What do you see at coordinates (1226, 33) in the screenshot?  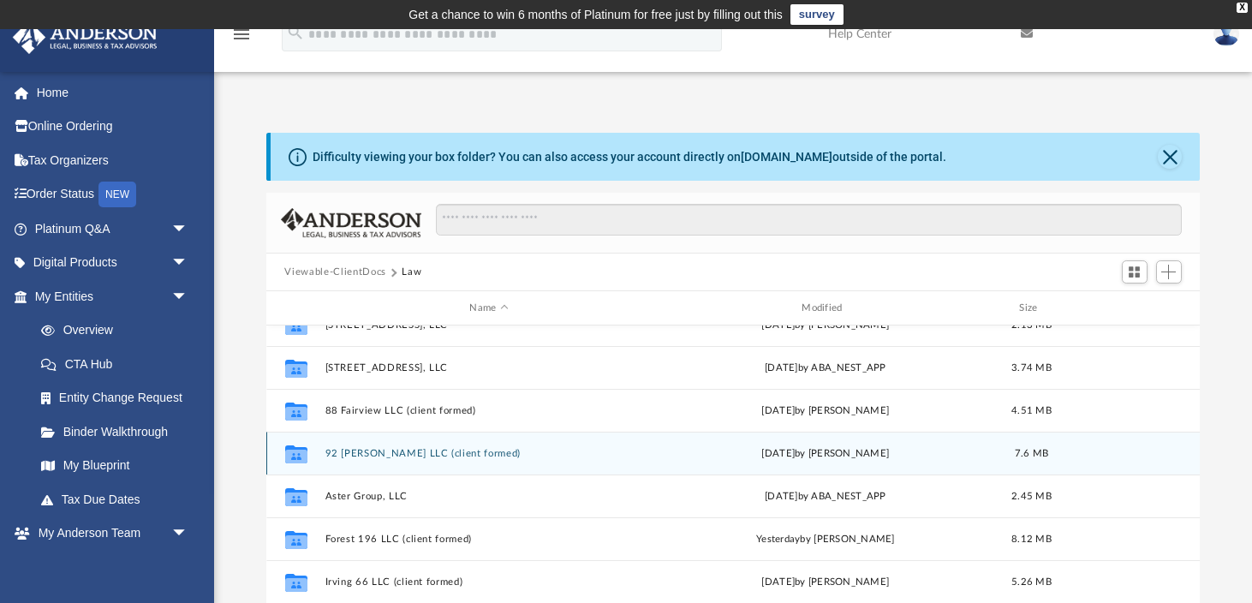 I see `img: User Pic` at bounding box center [1226, 33].